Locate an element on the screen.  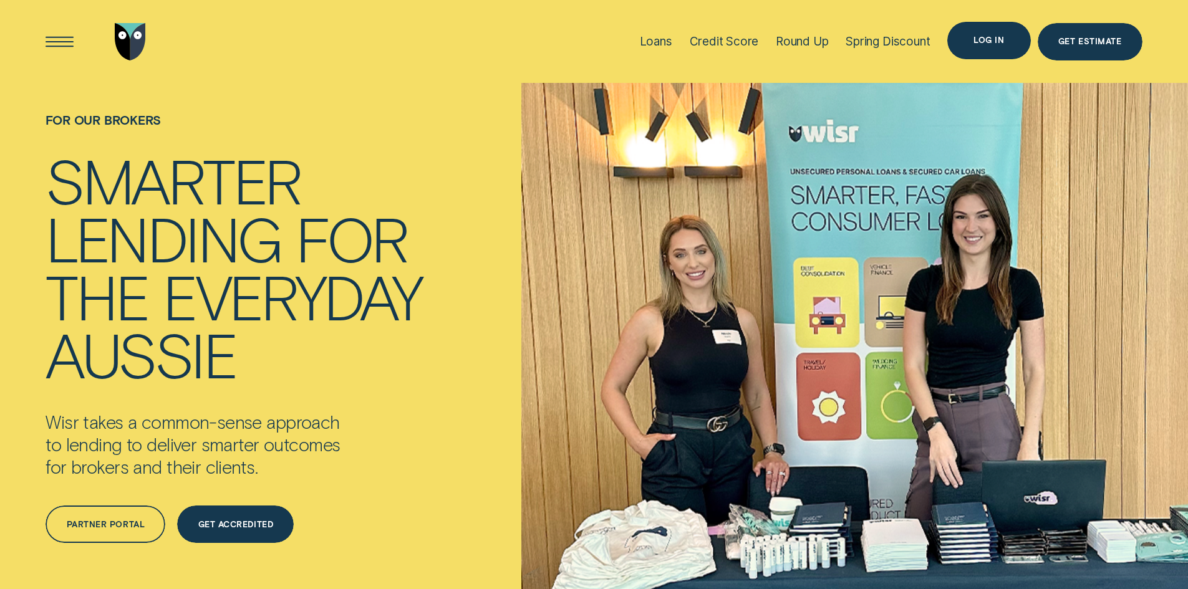
h4: Smarter lending for the everyday Aussie is located at coordinates (233, 267).